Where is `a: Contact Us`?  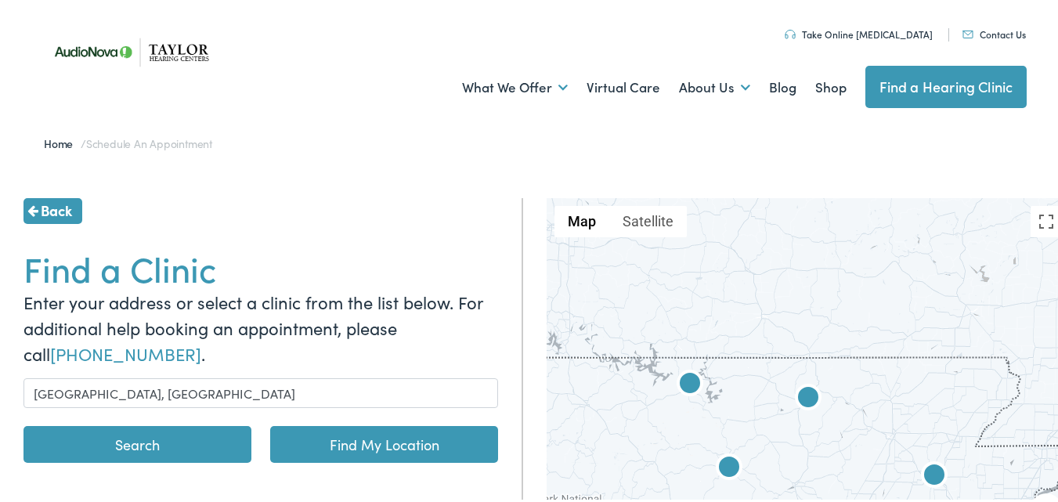
a: Contact Us is located at coordinates (994, 31).